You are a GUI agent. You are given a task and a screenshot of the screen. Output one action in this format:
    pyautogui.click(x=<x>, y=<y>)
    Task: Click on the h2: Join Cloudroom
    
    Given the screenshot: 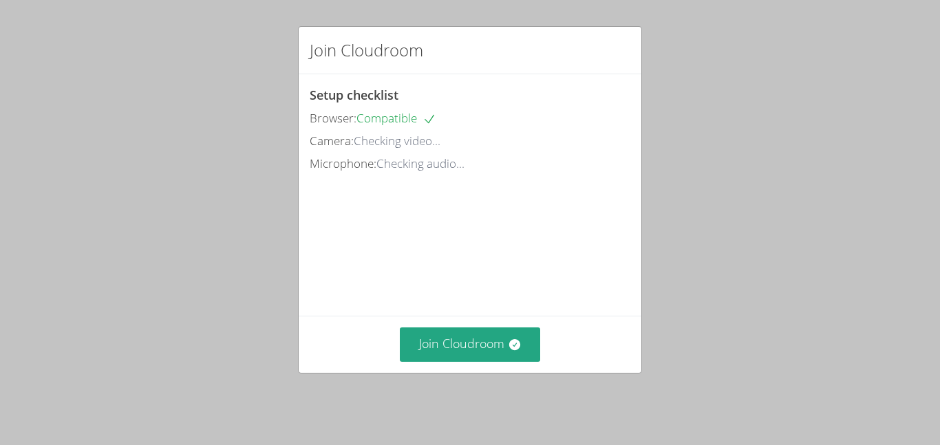 What is the action you would take?
    pyautogui.click(x=366, y=50)
    